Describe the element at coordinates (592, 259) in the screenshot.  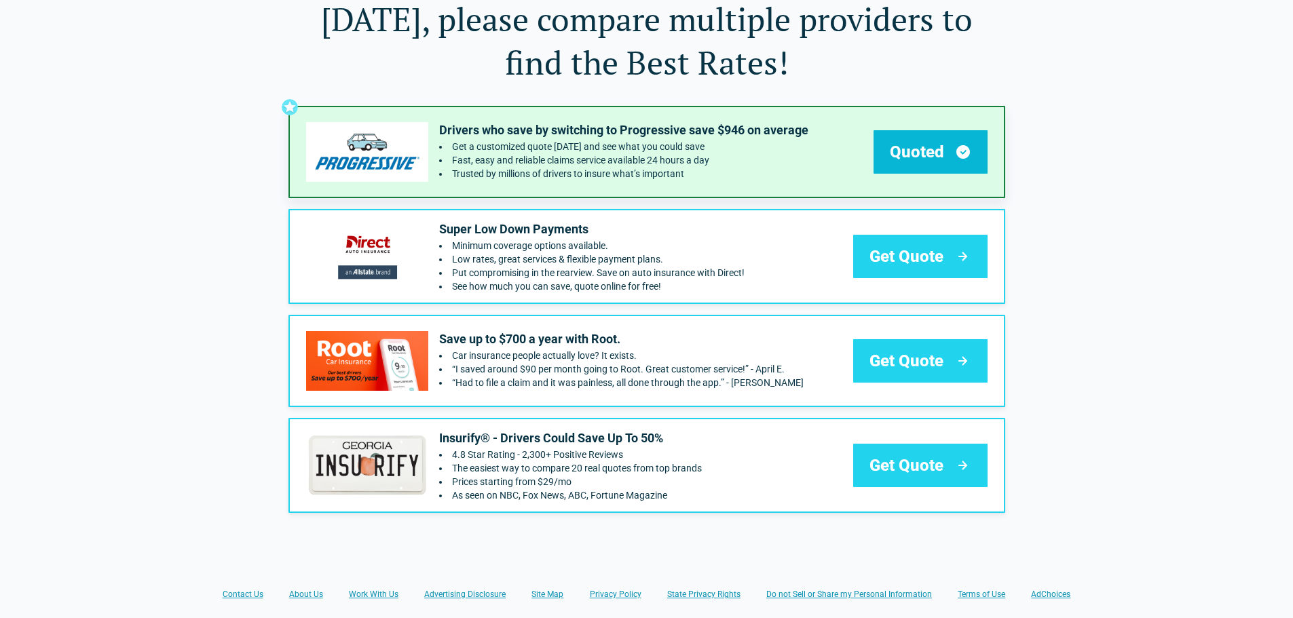
I see `li: Low rates, great services & flexible payment plans.` at that location.